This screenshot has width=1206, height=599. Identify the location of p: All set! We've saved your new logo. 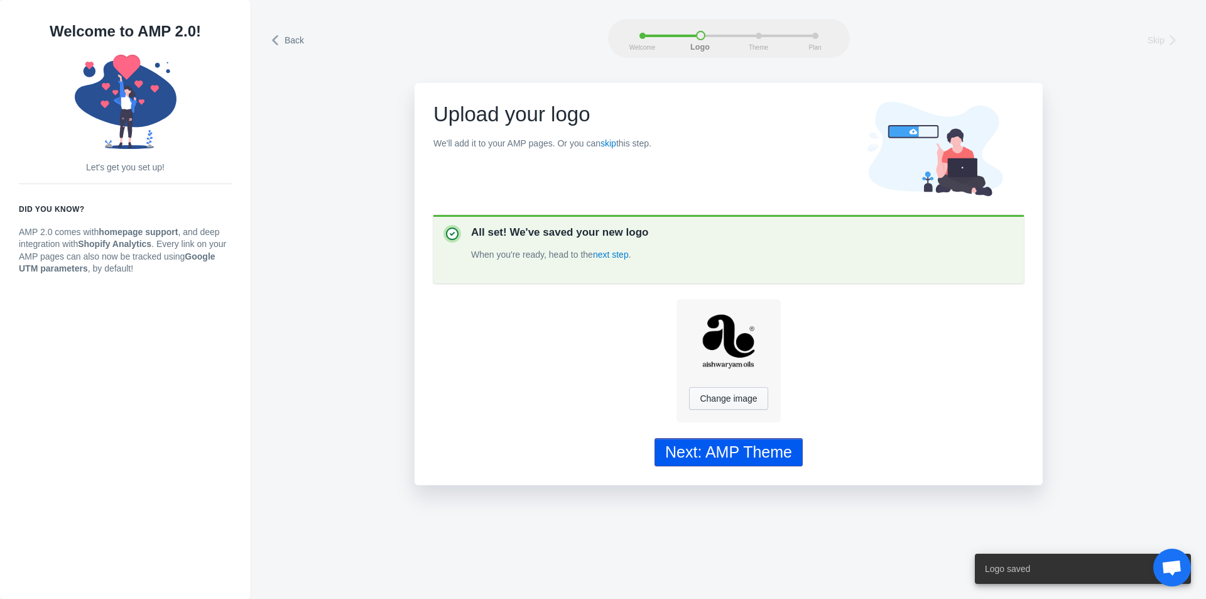
(560, 232).